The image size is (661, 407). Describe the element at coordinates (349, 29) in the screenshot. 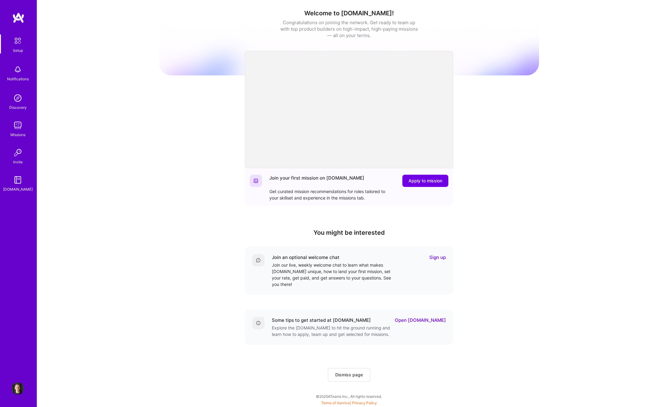

I see `div: Congratulations on joining the network. Get ready to team up with top product builders on high-im...` at that location.